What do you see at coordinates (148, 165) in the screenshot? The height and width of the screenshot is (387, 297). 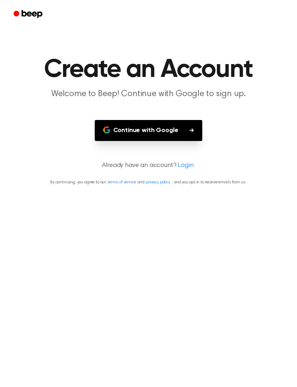 I see `p: Already have an account?` at bounding box center [148, 165].